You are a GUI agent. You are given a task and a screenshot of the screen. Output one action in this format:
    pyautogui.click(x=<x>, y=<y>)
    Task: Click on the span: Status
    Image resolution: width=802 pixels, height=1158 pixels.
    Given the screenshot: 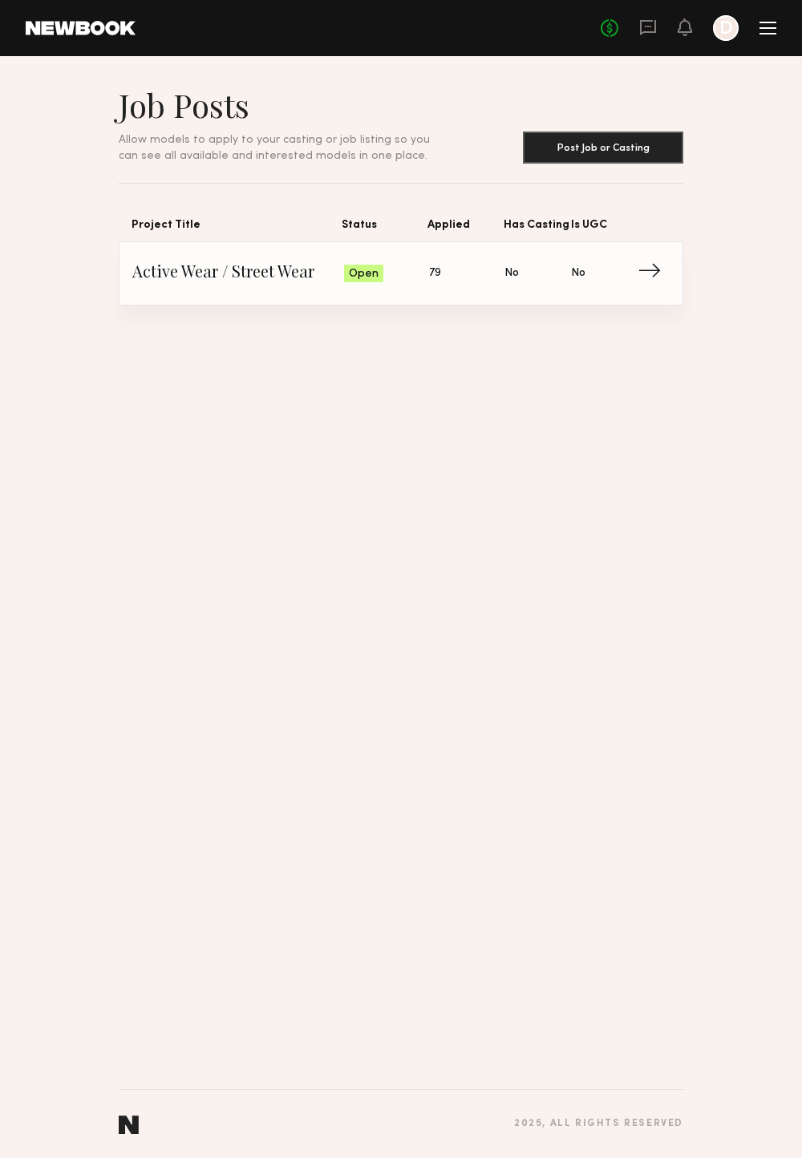 What is the action you would take?
    pyautogui.click(x=384, y=228)
    